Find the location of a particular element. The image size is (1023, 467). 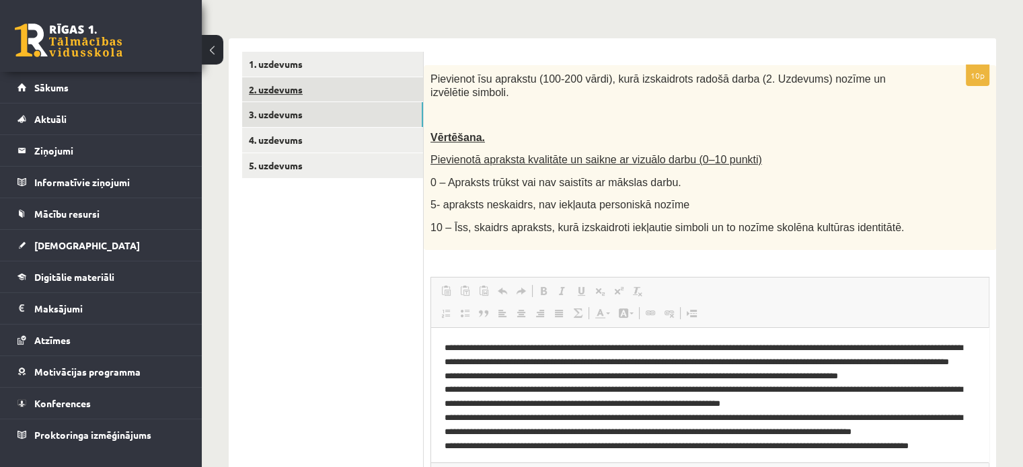

a: Insert Page Break for Printing is located at coordinates (691, 313).